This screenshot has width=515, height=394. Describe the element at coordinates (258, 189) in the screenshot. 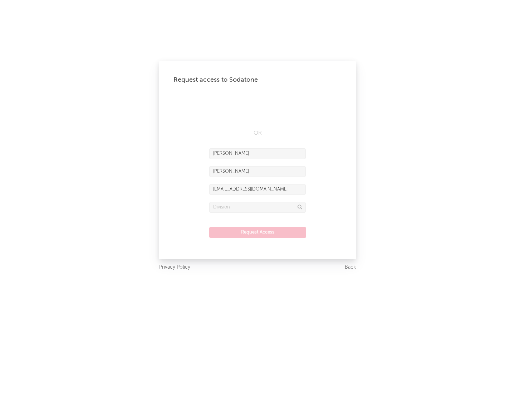

I see `input: Email` at that location.